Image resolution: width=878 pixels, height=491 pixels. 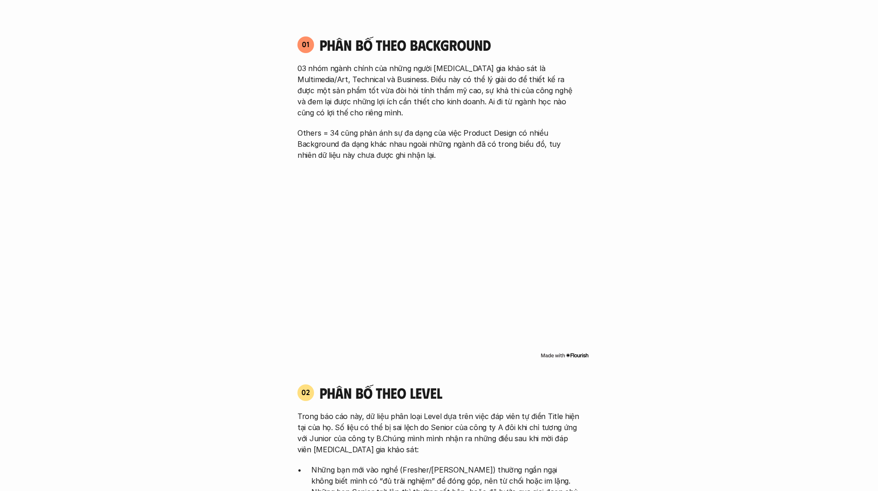 I want to click on p: Trong báo cáo này, dữ liệu phân loại Level dựa trên việc đáp viên tự điền Title hiện tại của họ. ..., so click(x=439, y=432).